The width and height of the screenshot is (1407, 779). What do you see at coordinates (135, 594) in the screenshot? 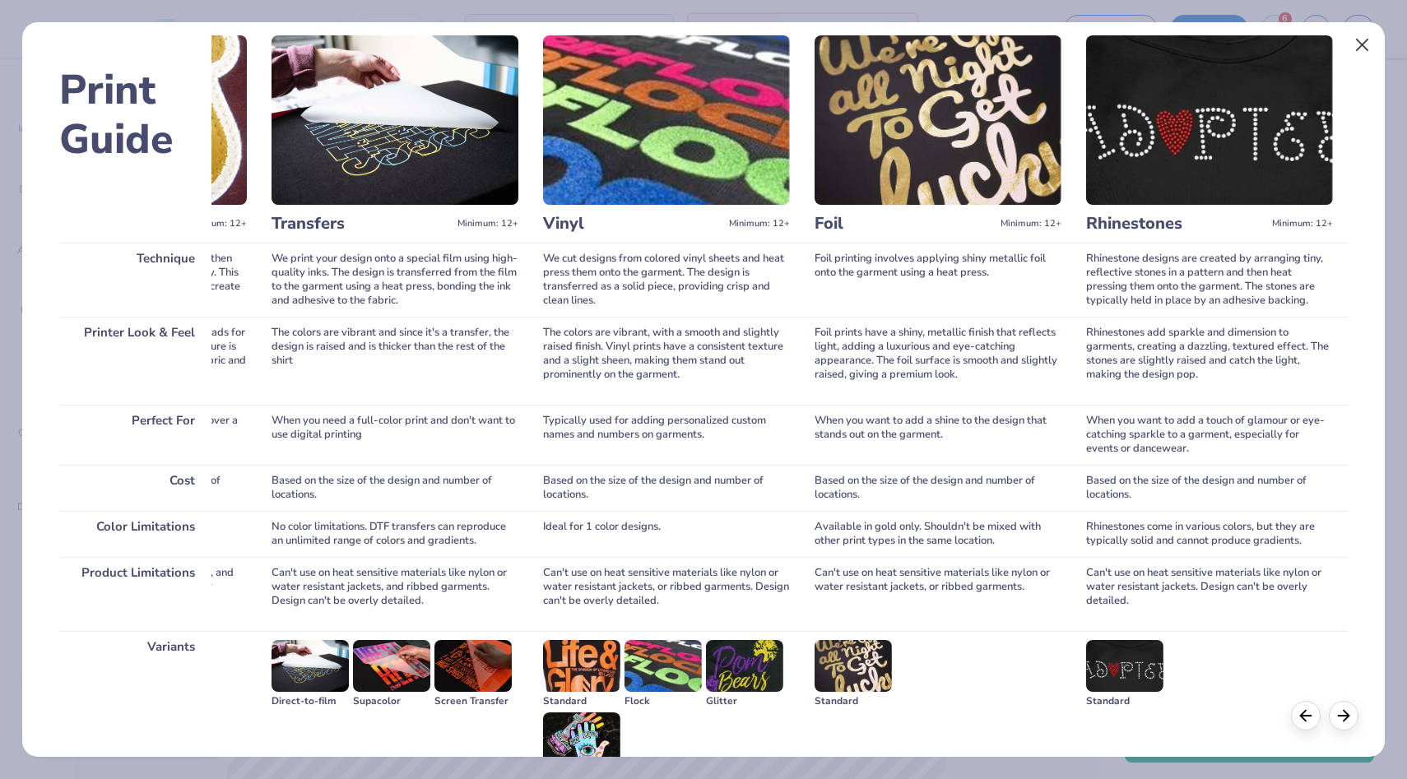
I see `div: Product Limitations` at bounding box center [135, 594].